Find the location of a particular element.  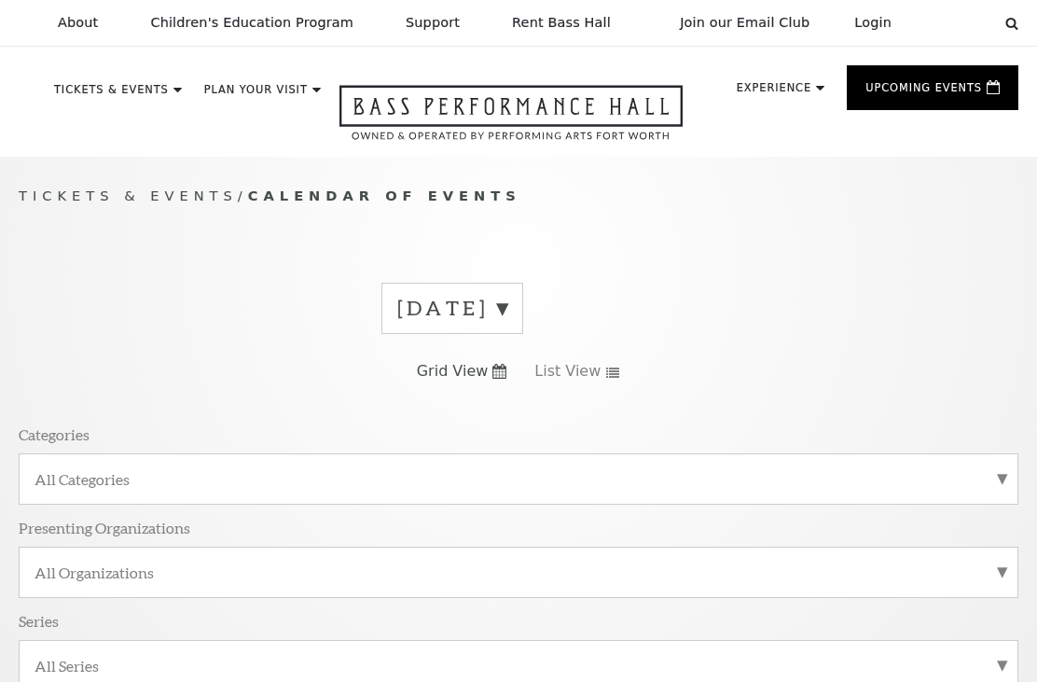

span: Tickets & Events is located at coordinates (128, 195).